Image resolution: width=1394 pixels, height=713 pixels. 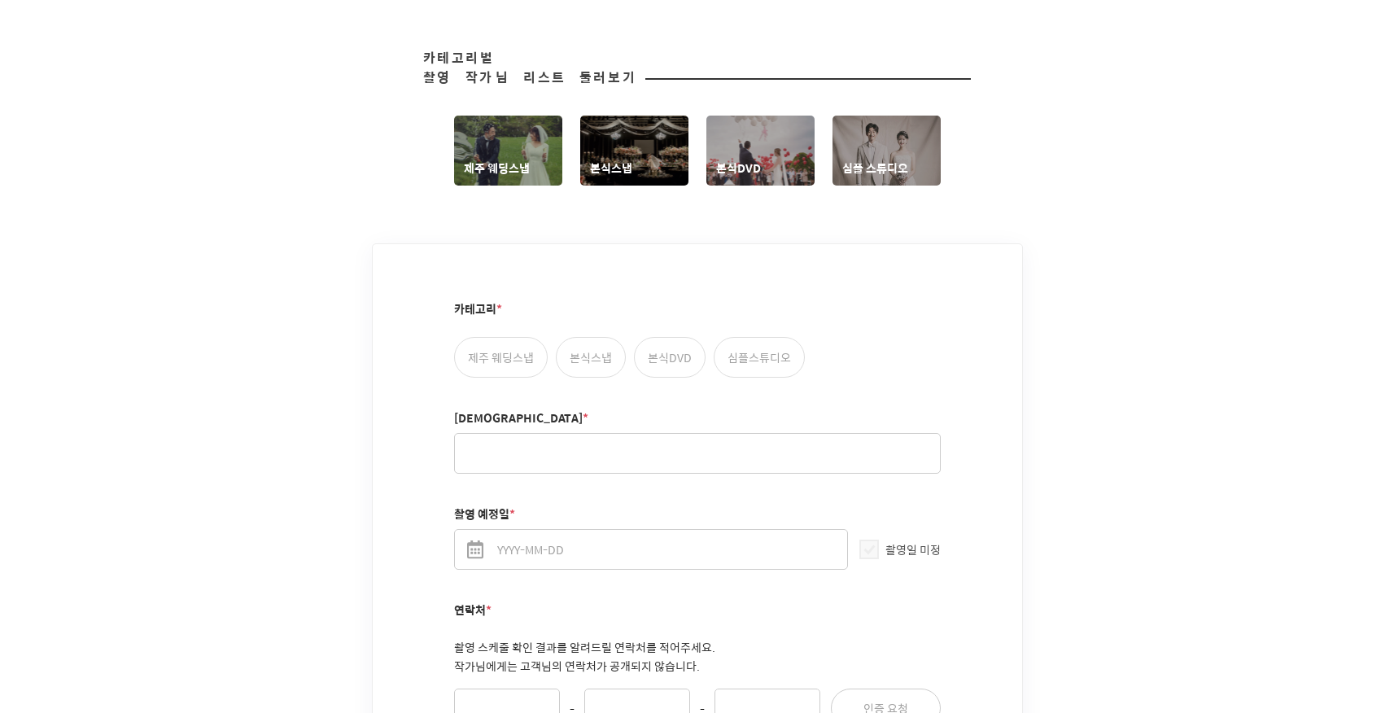 I want to click on a: 제주 웨딩스냅, so click(x=508, y=151).